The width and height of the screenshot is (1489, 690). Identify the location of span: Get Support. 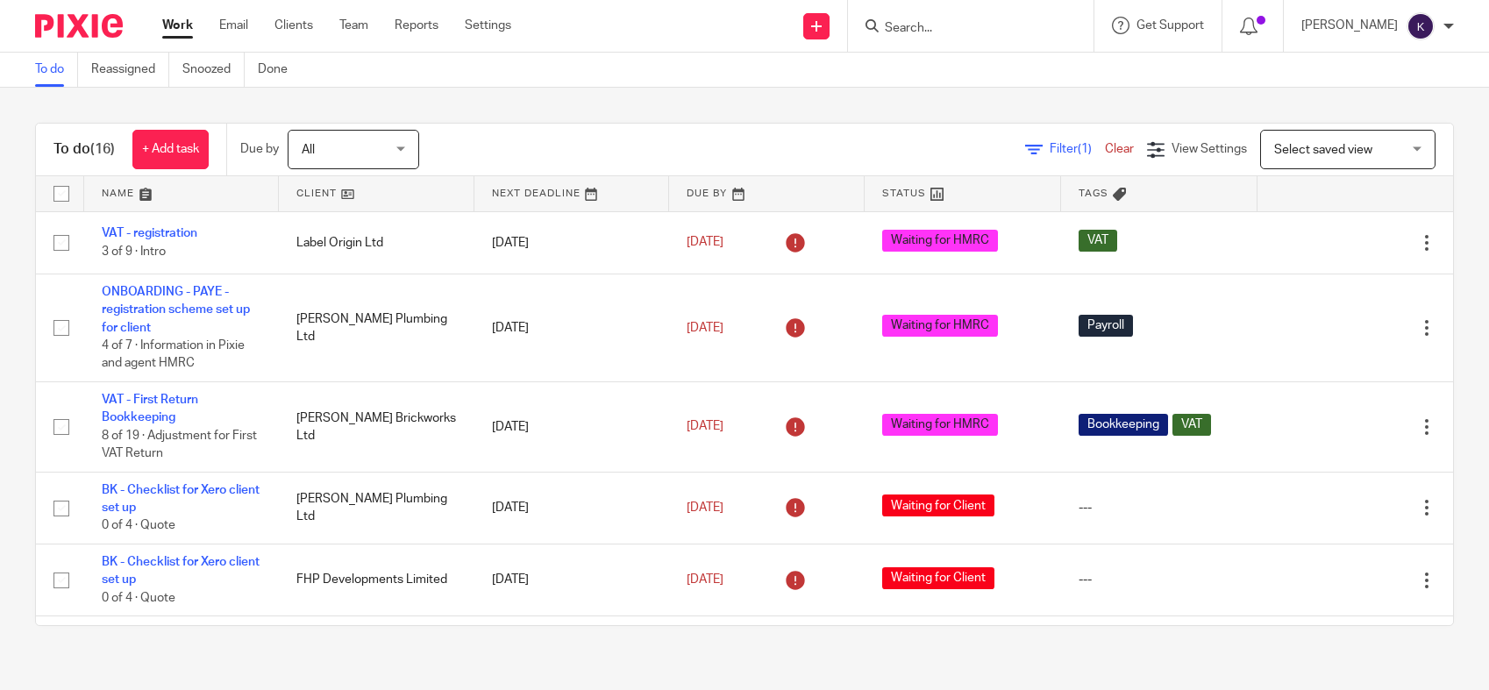
(1170, 25).